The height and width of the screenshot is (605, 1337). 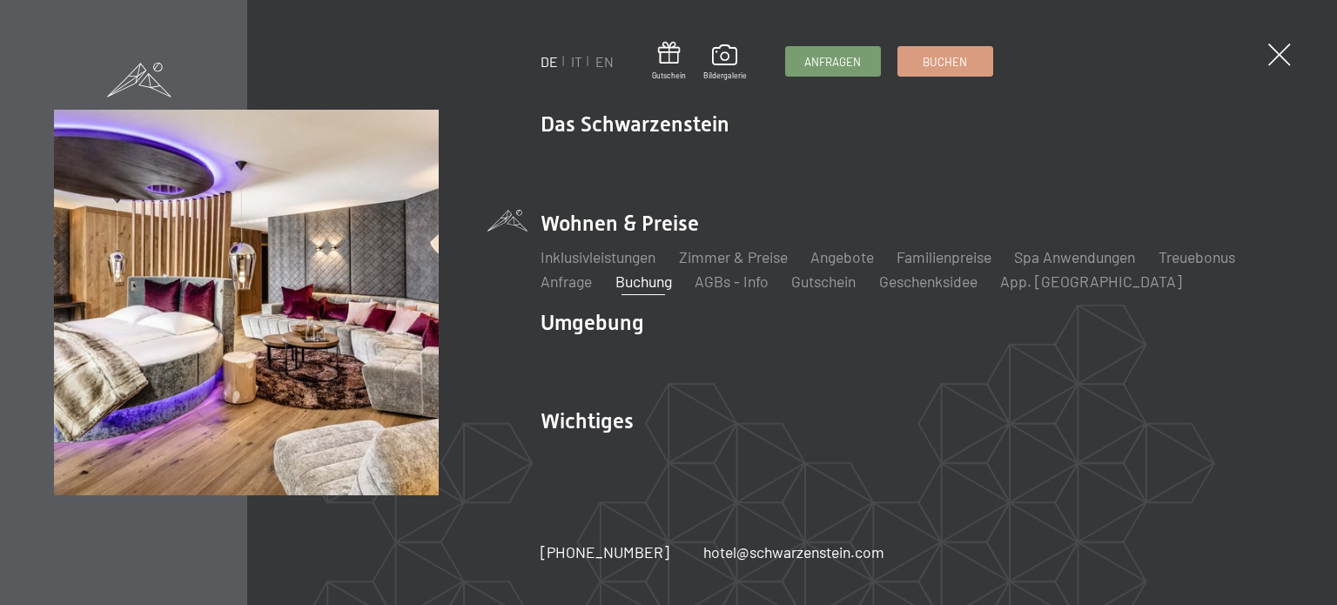 What do you see at coordinates (724, 76) in the screenshot?
I see `span: Bildergalerie` at bounding box center [724, 76].